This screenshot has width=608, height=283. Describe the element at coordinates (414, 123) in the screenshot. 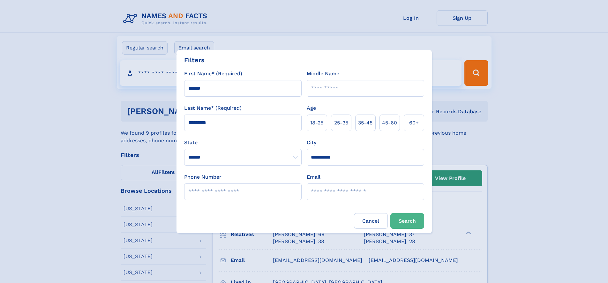

I see `span: 60+` at that location.